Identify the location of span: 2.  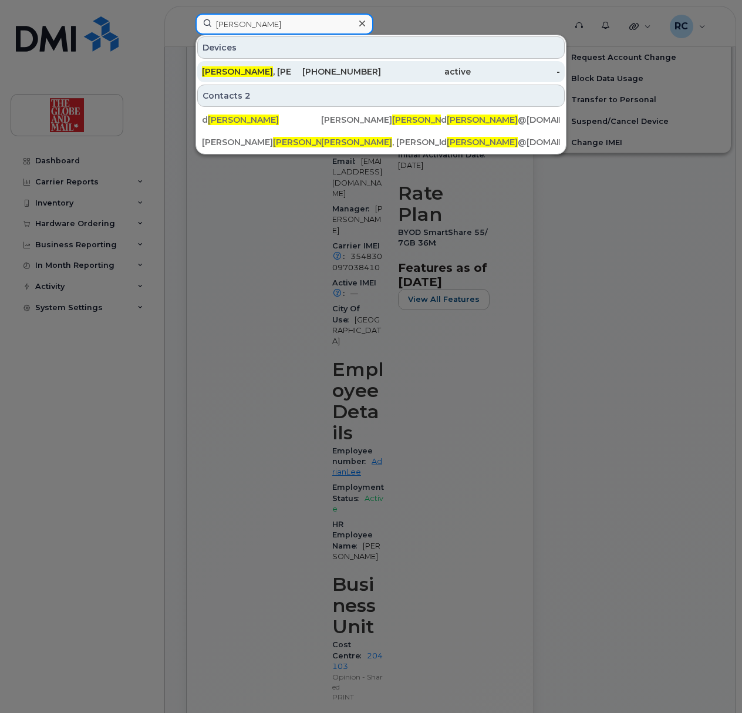
(248, 96).